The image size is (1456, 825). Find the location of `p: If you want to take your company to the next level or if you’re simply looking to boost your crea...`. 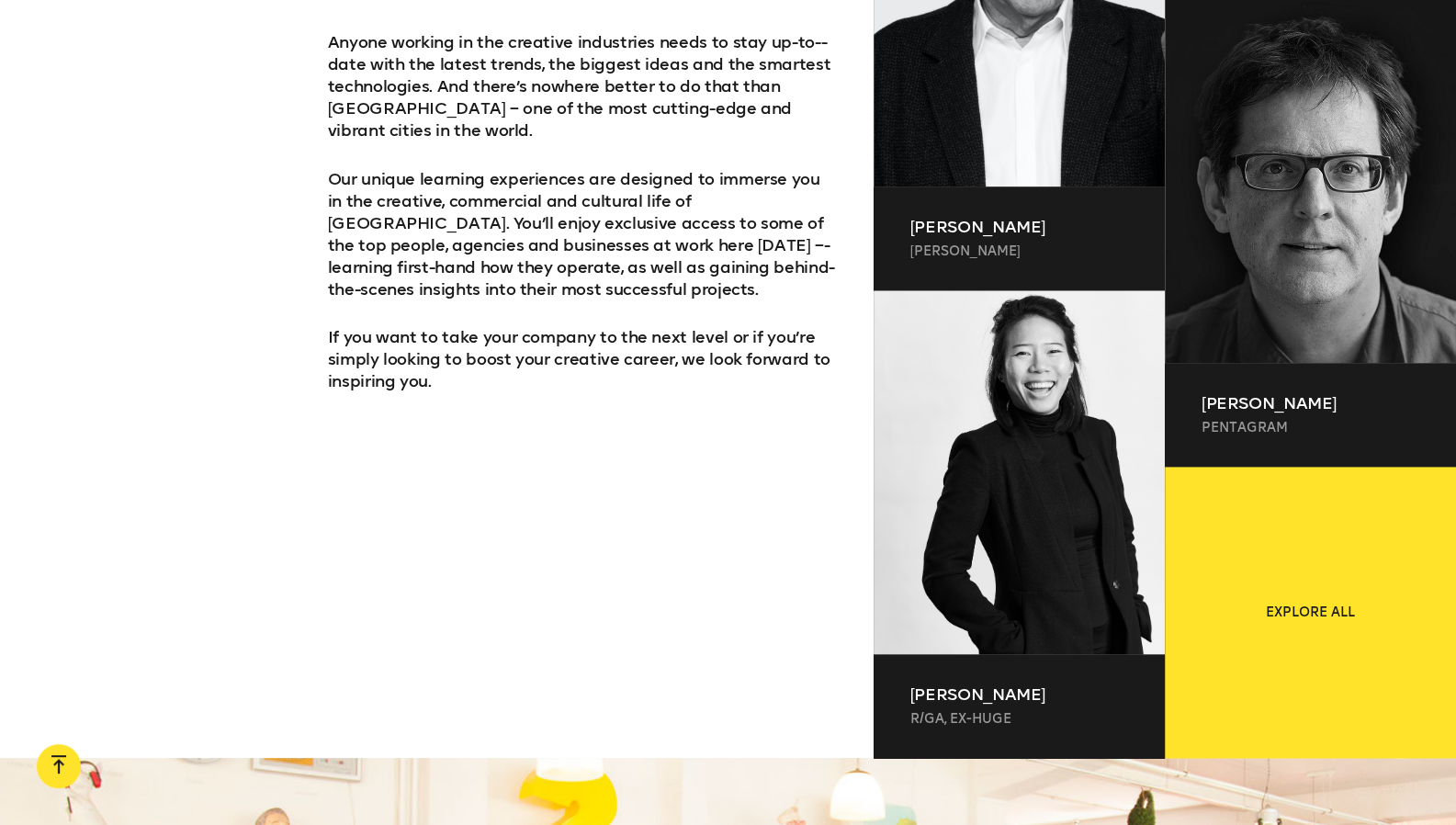

p: If you want to take your company to the next level or if you’re simply looking to boost your crea... is located at coordinates (583, 360).